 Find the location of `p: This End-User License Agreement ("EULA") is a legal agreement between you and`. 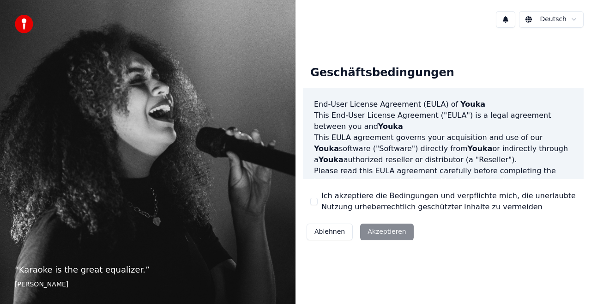

p: This End-User License Agreement ("EULA") is a legal agreement between you and is located at coordinates (443, 121).